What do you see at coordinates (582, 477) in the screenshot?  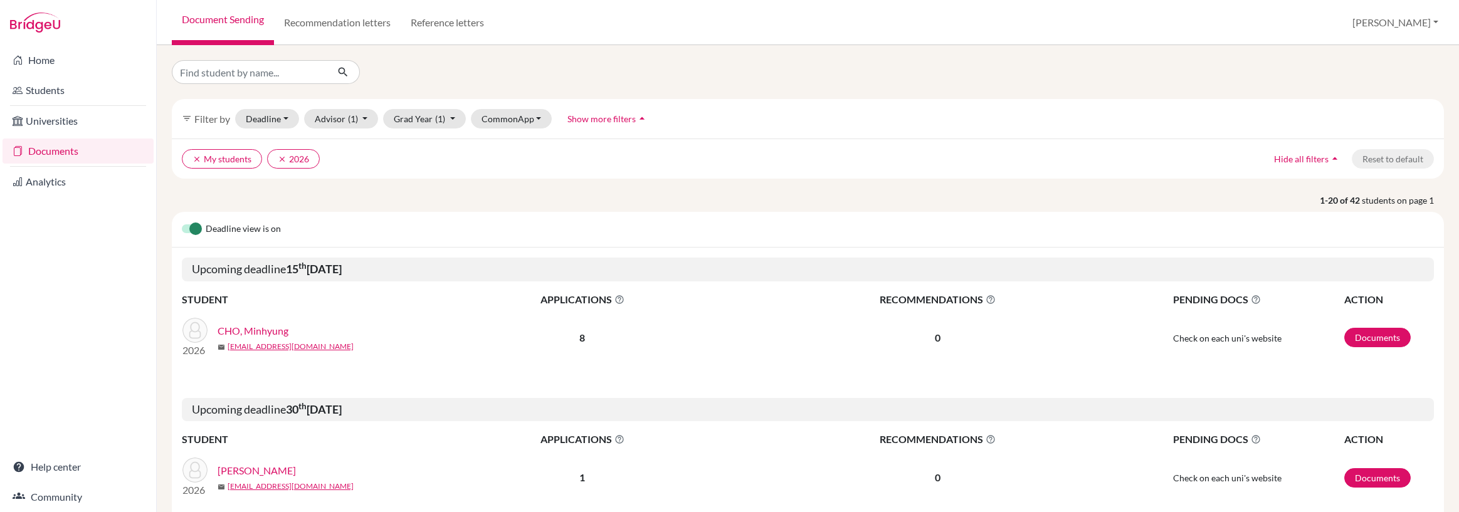 I see `b: 1` at bounding box center [582, 477].